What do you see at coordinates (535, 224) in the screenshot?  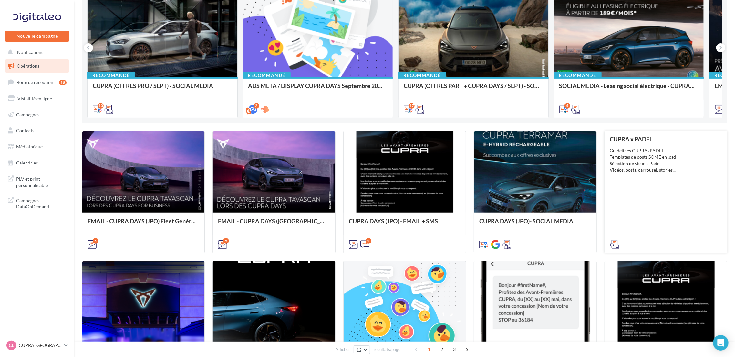 I see `div: CUPRA DAYS (JPO)- SOCIAL MEDIA` at bounding box center [535, 224].